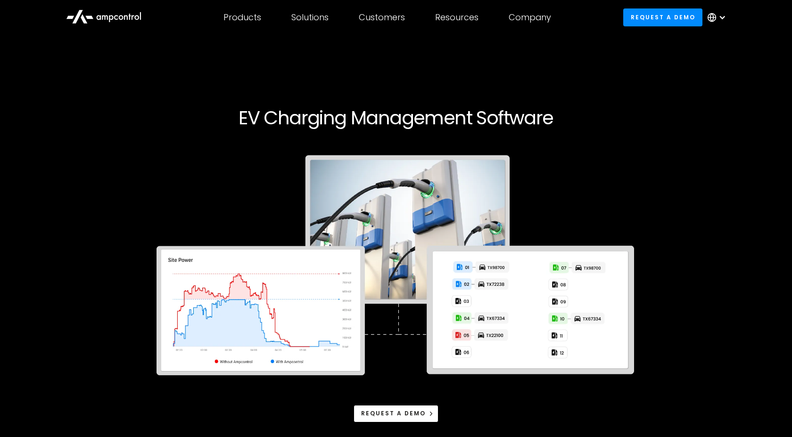 The image size is (792, 437). What do you see at coordinates (242, 17) in the screenshot?
I see `div: Products` at bounding box center [242, 17].